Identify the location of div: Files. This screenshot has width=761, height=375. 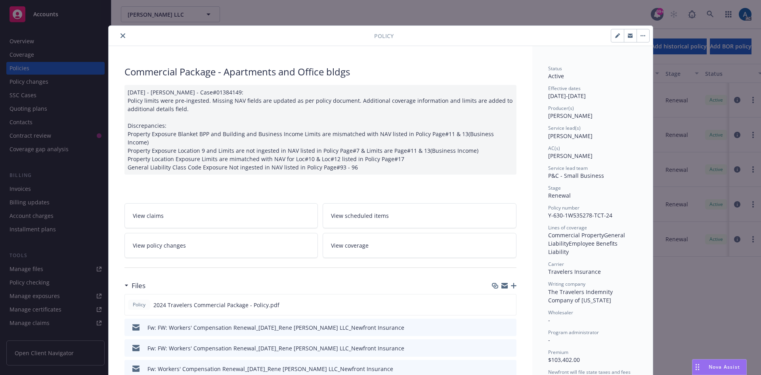
(135, 286).